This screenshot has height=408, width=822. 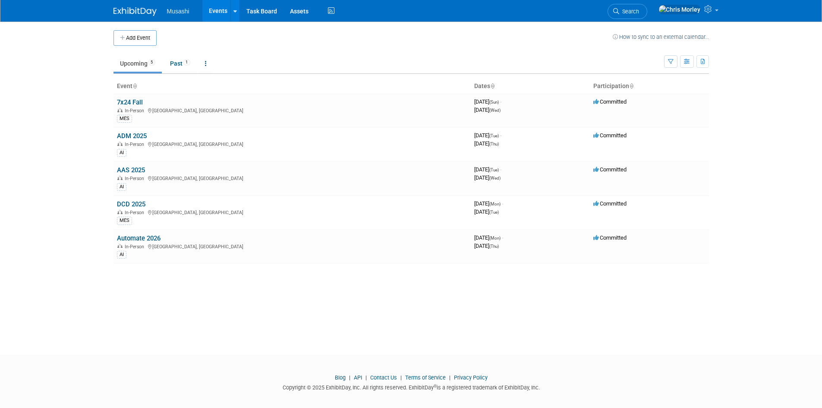 I want to click on span: Musashi, so click(x=178, y=11).